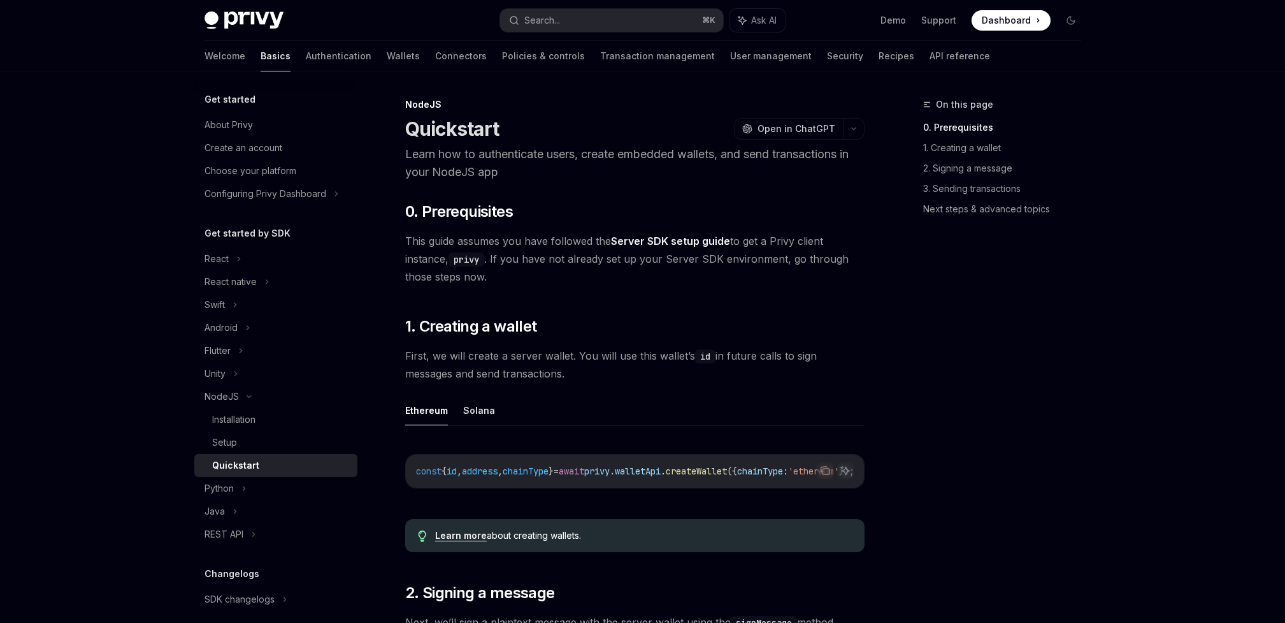 The image size is (1285, 623). I want to click on a: Basics, so click(275, 56).